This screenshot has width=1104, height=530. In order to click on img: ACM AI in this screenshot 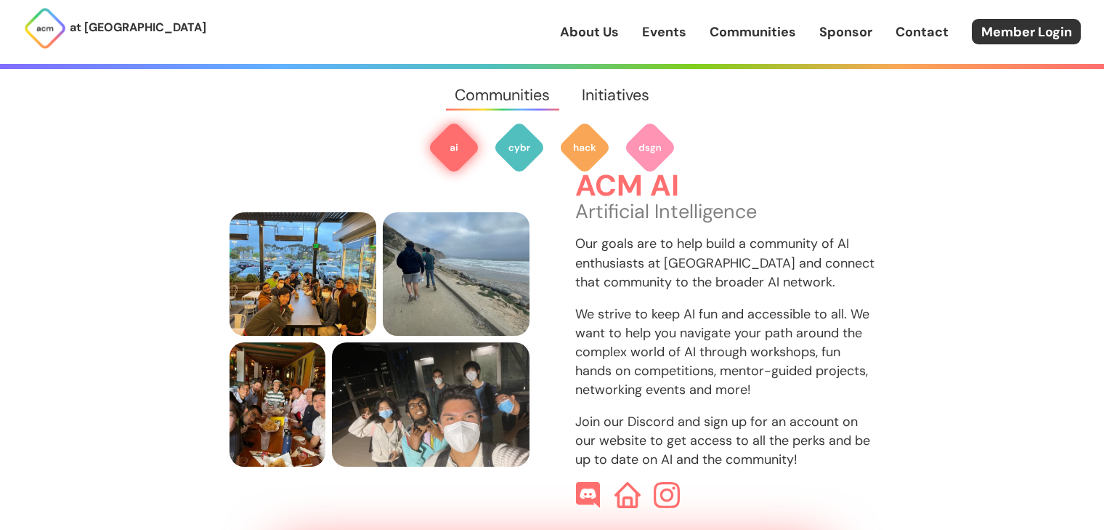, I will do `click(454, 147)`.